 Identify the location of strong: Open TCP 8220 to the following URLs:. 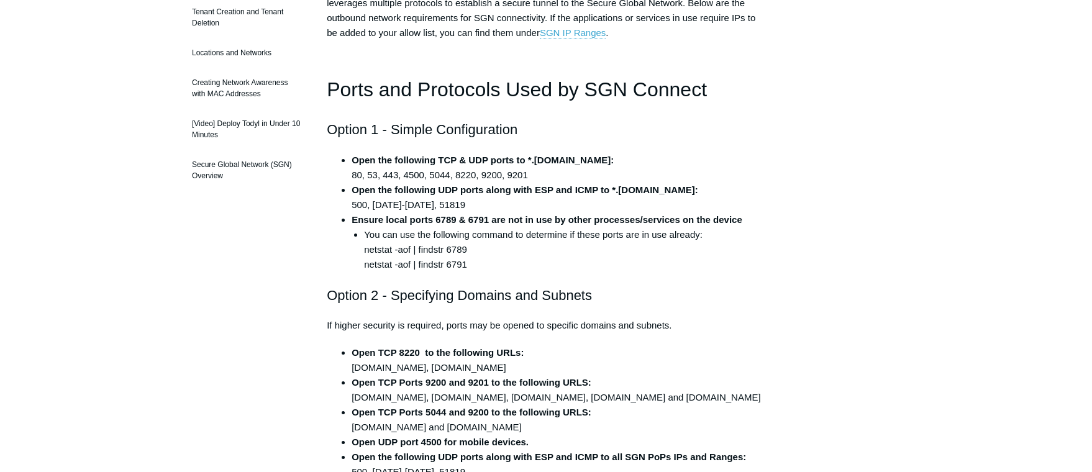
(437, 352).